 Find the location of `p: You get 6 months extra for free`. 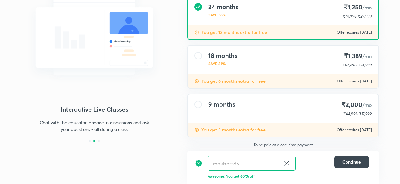

p: You get 6 months extra for free is located at coordinates (234, 81).